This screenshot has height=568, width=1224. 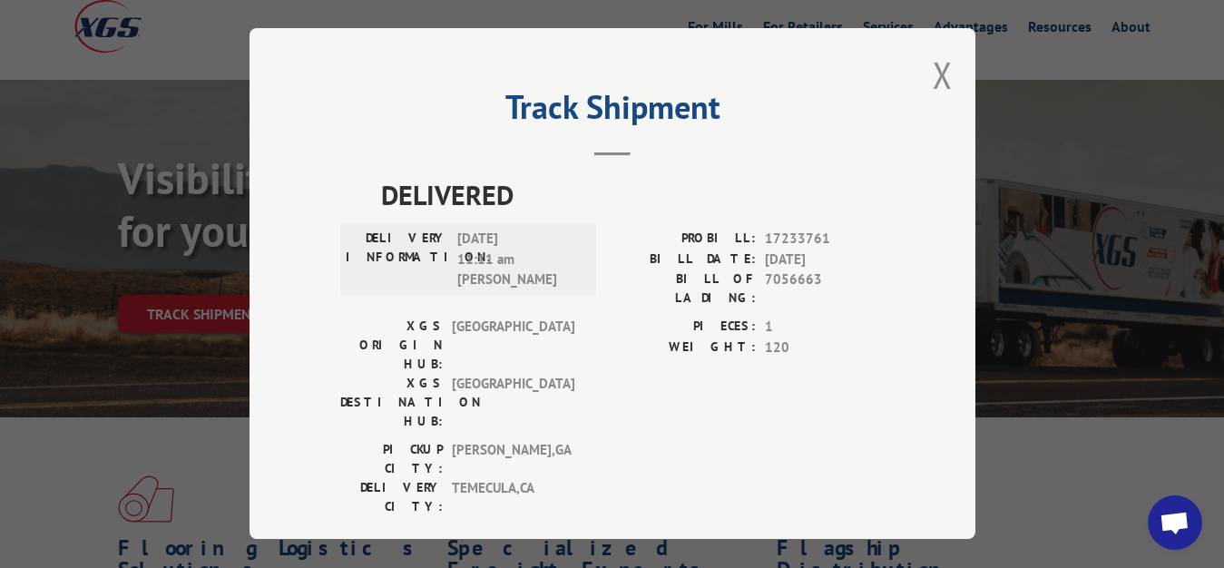 I want to click on label: XGS ORIGIN HUB:, so click(x=391, y=345).